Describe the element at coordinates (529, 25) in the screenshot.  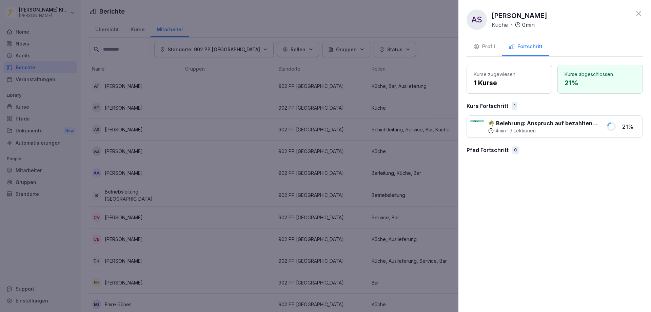
I see `p: 0 min` at that location.